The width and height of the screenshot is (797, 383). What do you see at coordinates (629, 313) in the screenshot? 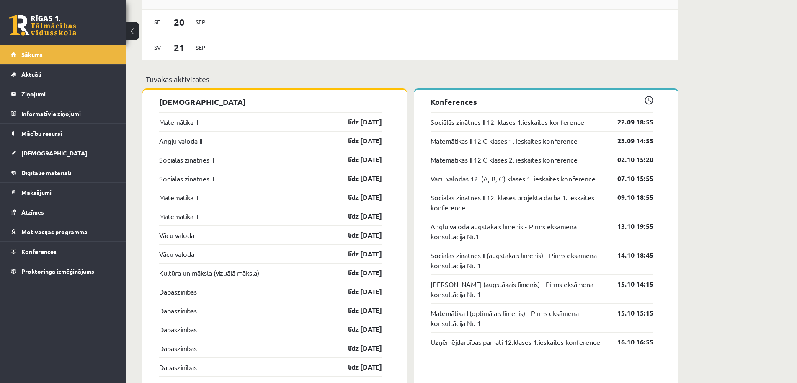
I see `a: 15.10 15:15` at bounding box center [629, 313].